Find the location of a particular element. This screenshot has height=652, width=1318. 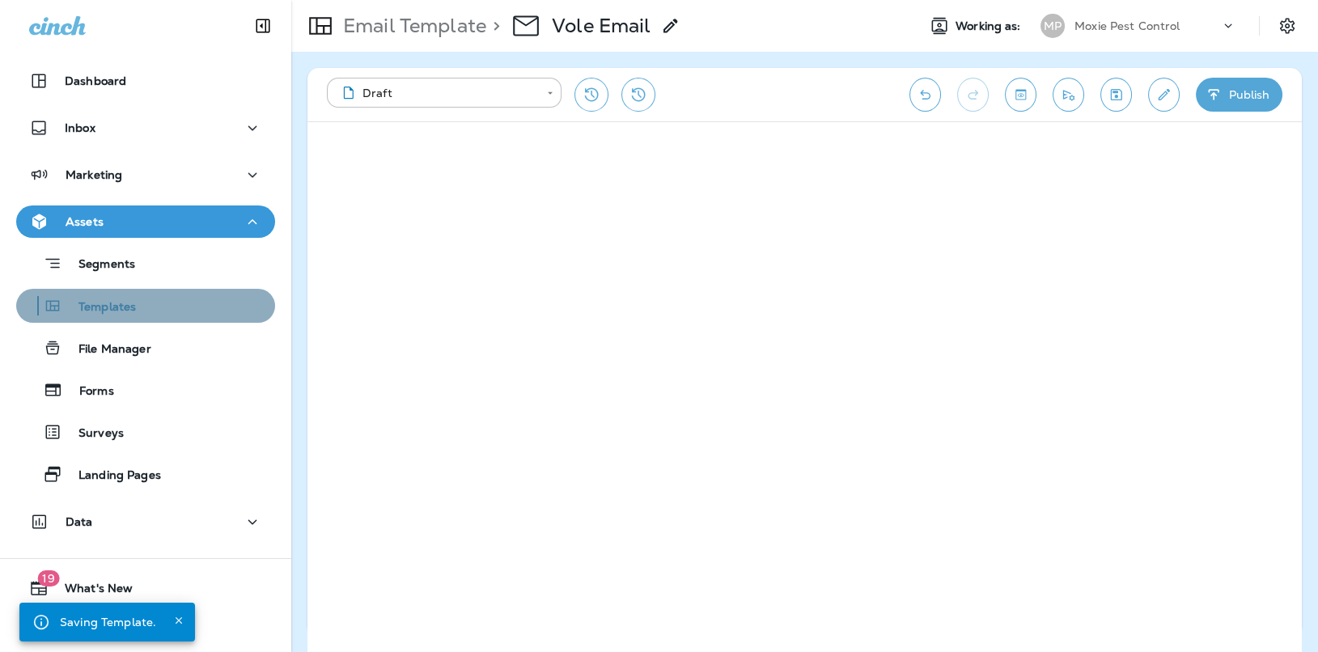

button: Dashboard is located at coordinates (146, 81).